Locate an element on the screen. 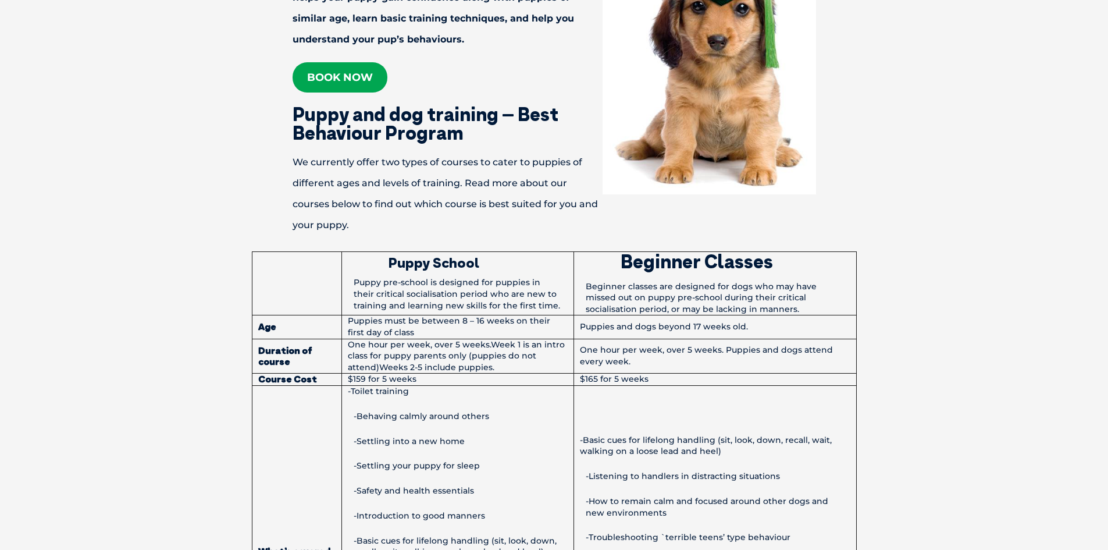  p: -Introduction to good manners is located at coordinates (458, 516).